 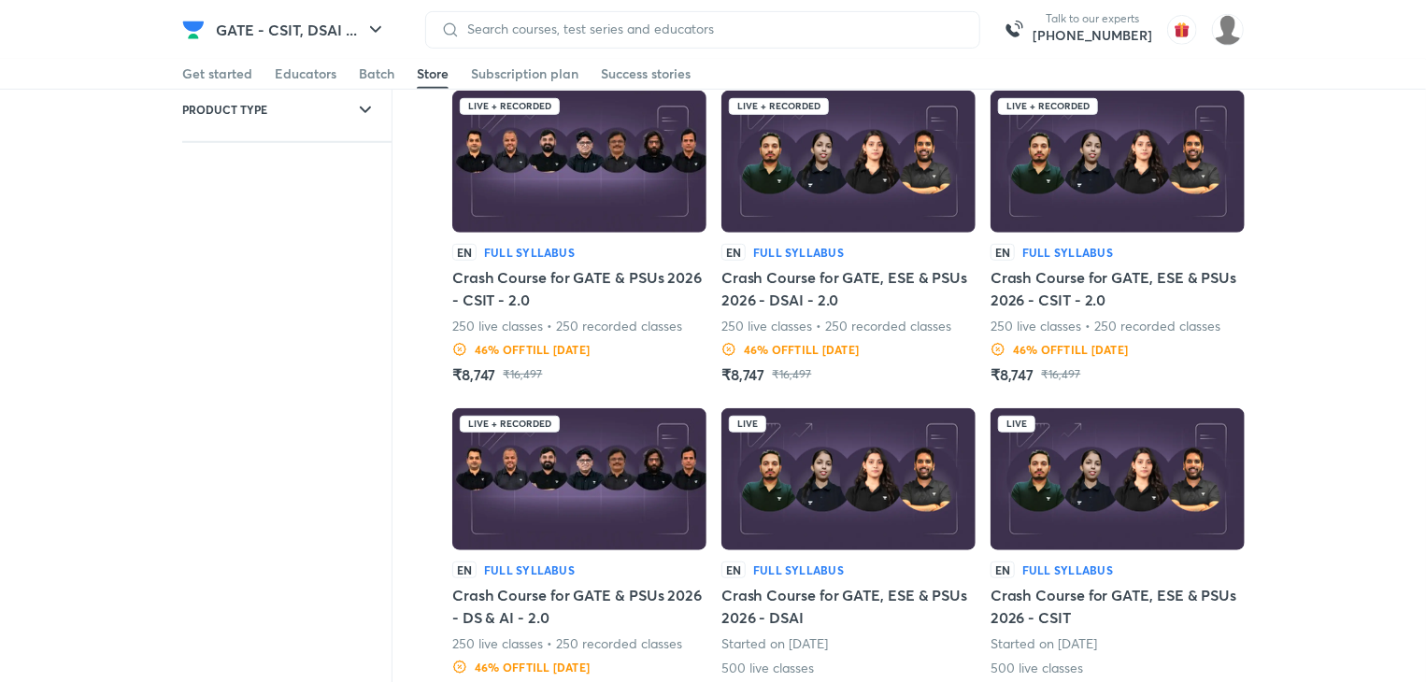 I want to click on div: Educators, so click(x=306, y=74).